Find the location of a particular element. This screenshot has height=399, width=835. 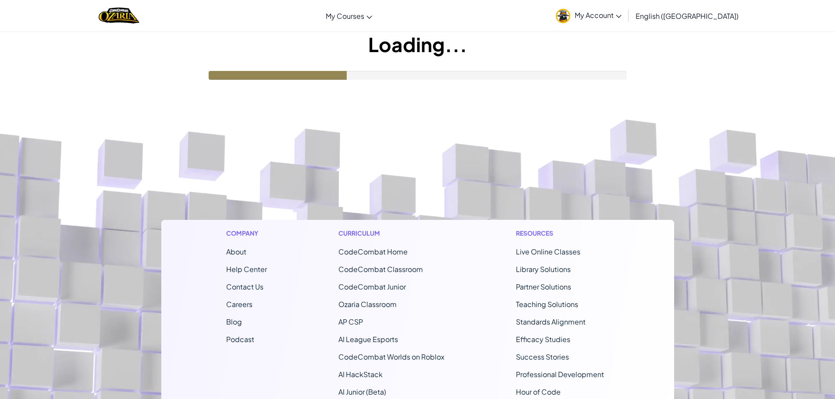

h1: Curriculum is located at coordinates (391, 233).